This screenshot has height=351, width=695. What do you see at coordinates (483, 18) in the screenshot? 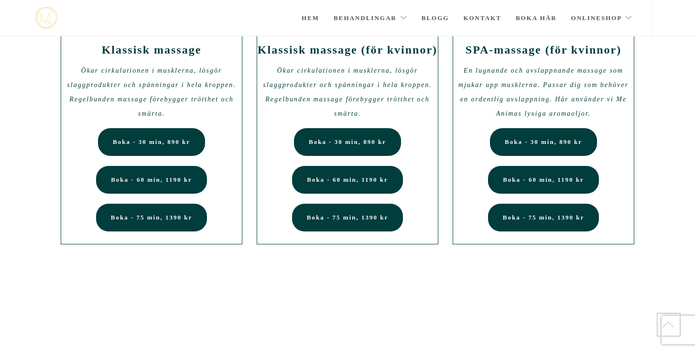
I see `a: Kontakt` at bounding box center [483, 18].